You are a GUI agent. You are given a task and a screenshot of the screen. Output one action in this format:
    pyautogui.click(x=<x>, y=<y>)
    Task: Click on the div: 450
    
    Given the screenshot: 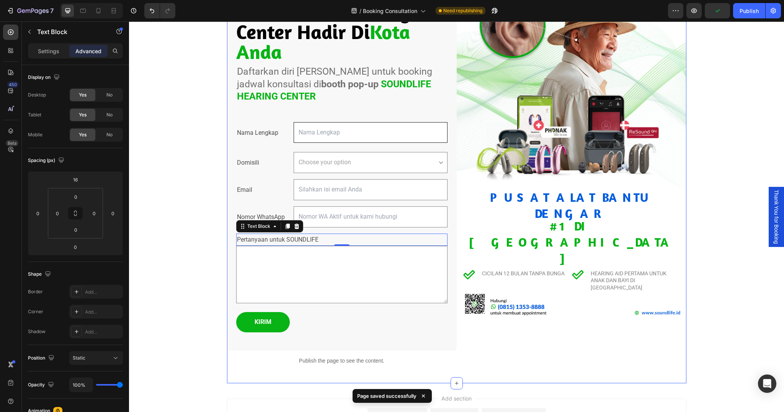 What is the action you would take?
    pyautogui.click(x=13, y=85)
    